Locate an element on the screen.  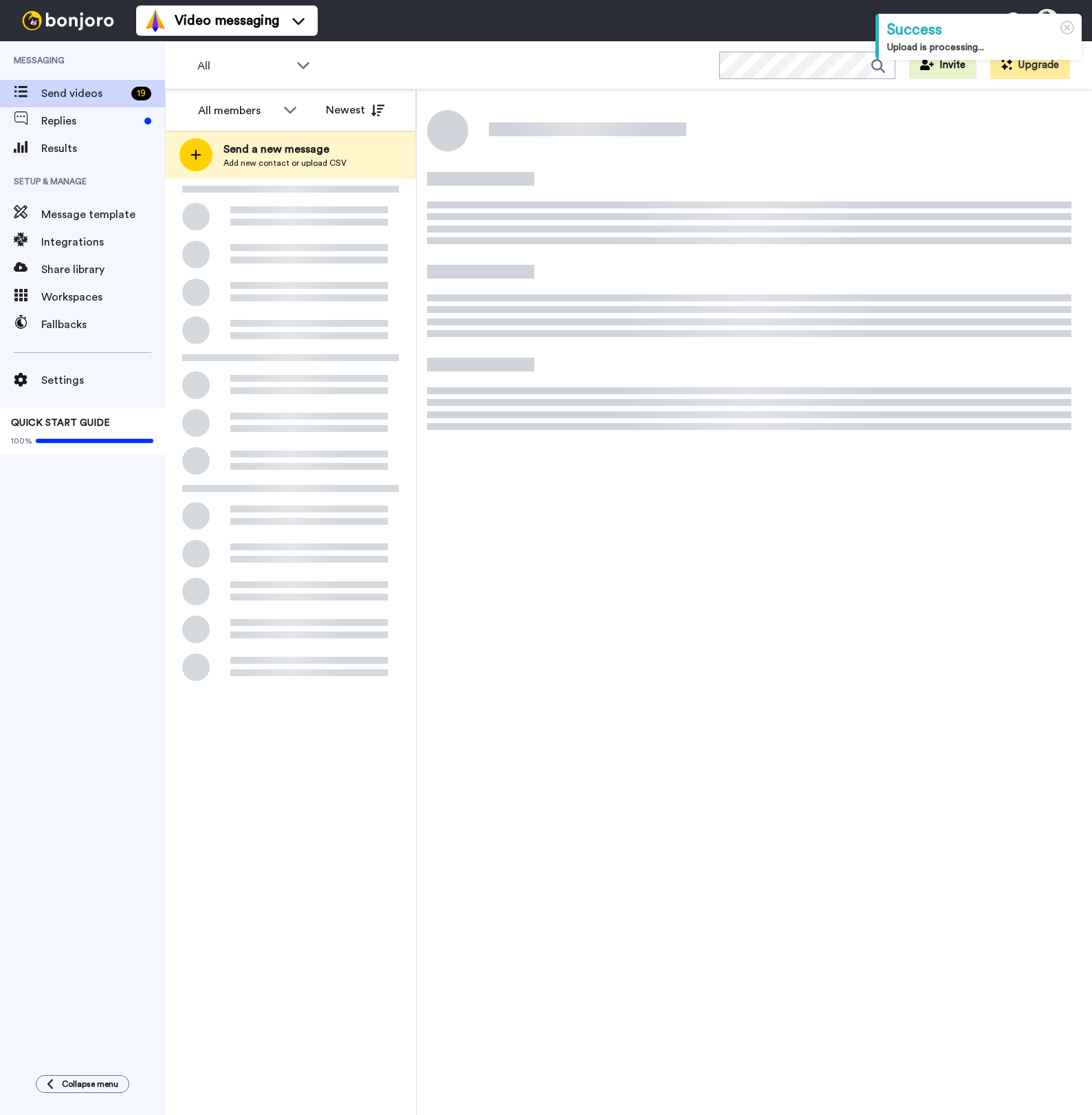
span: Results is located at coordinates (103, 149).